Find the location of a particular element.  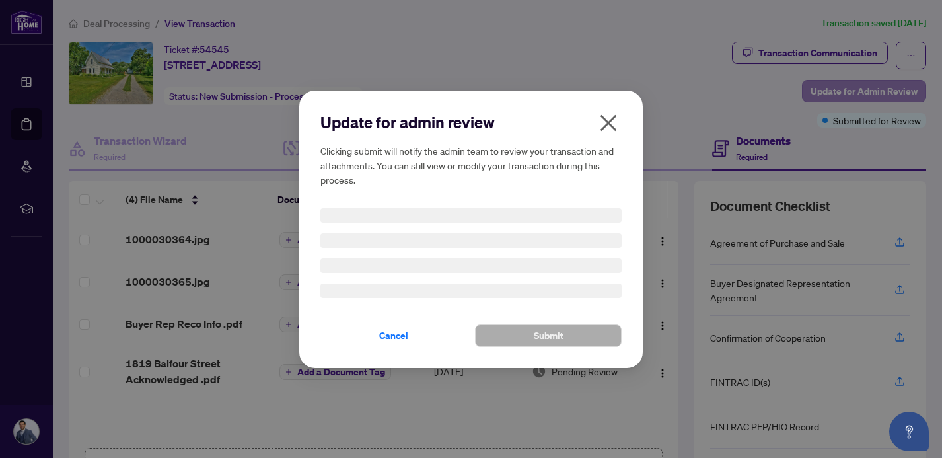

span: Cancel is located at coordinates (394, 336).